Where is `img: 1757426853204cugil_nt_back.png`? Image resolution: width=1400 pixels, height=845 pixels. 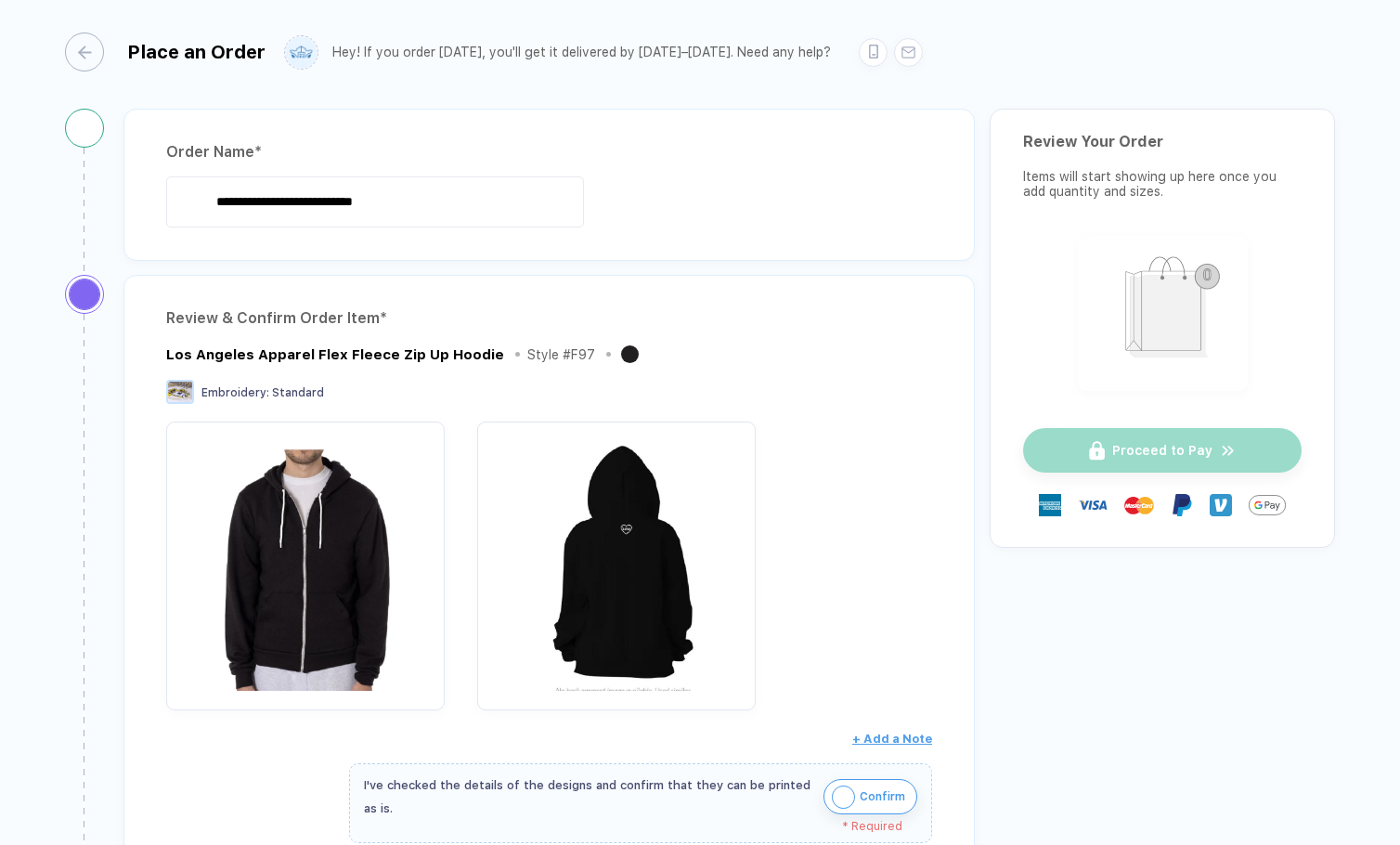 img: 1757426853204cugil_nt_back.png is located at coordinates (616, 561).